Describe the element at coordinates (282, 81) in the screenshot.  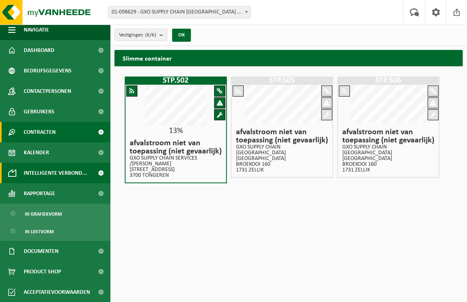
I see `h1: STP.505` at that location.